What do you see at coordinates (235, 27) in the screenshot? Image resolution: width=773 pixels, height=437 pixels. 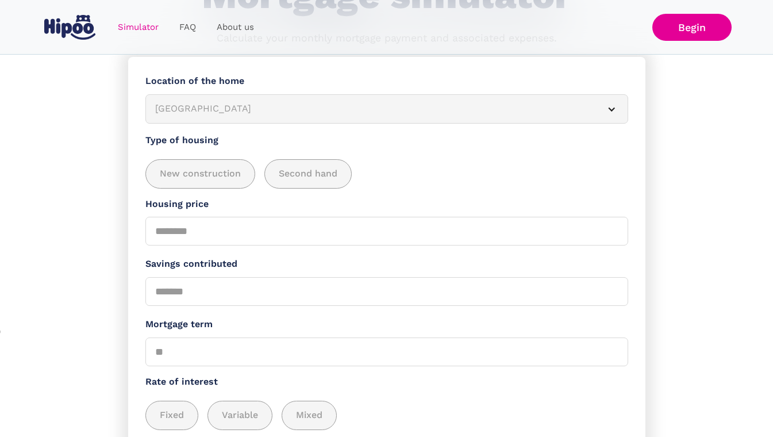 I see `a: About us` at bounding box center [235, 27].